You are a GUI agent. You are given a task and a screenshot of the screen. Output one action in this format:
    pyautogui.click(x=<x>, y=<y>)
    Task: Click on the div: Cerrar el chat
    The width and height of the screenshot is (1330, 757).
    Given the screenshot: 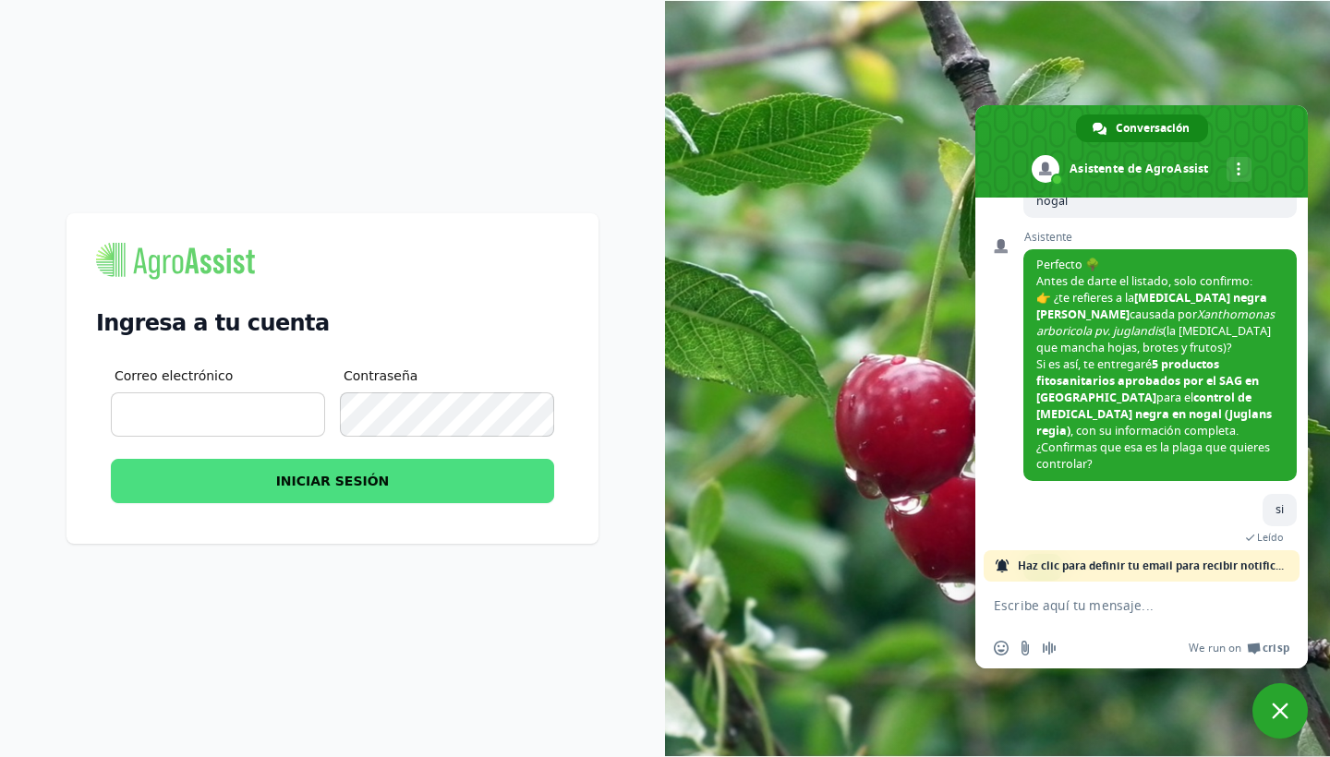 What is the action you would take?
    pyautogui.click(x=1280, y=711)
    